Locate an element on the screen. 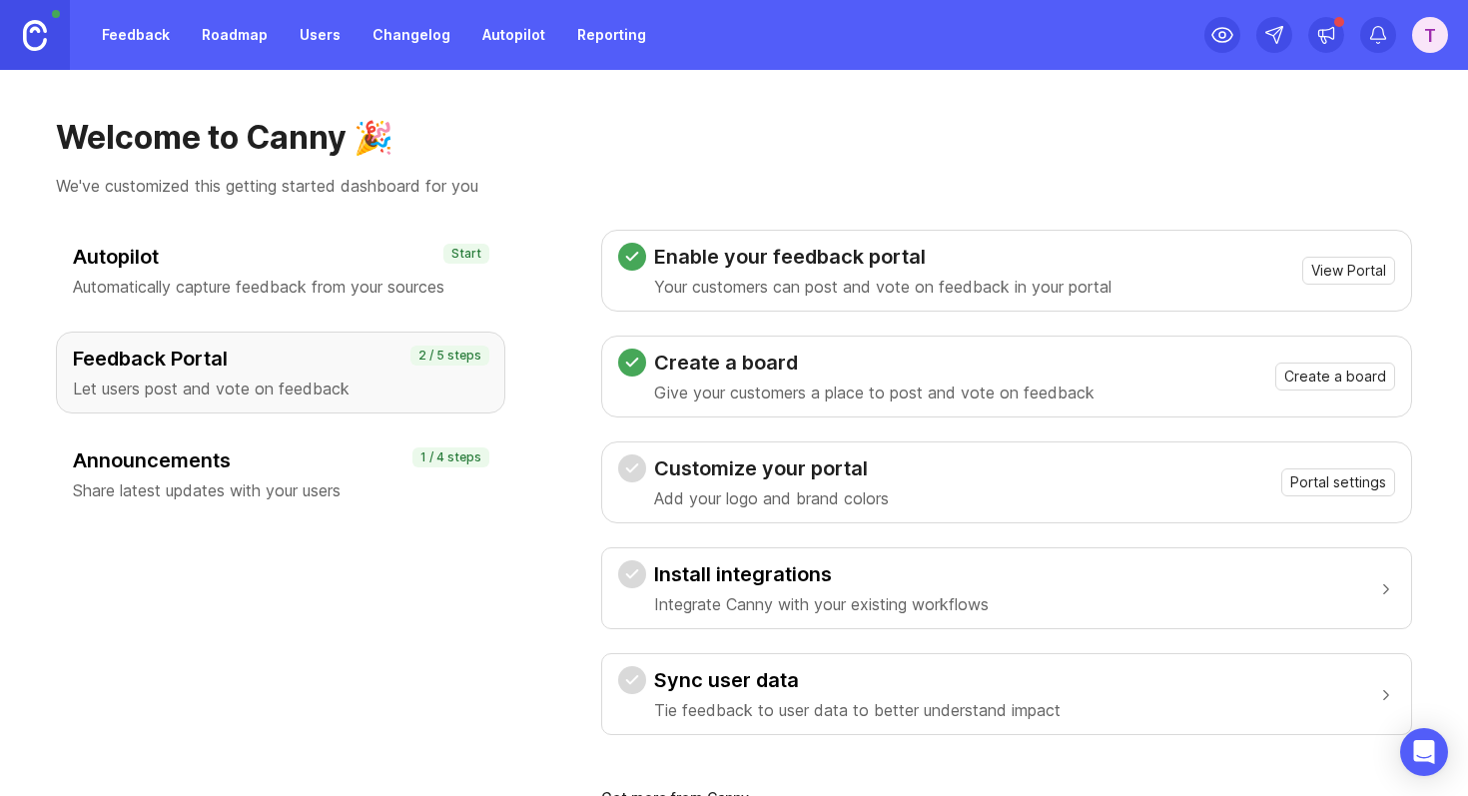  span: View Portal is located at coordinates (1348, 271).